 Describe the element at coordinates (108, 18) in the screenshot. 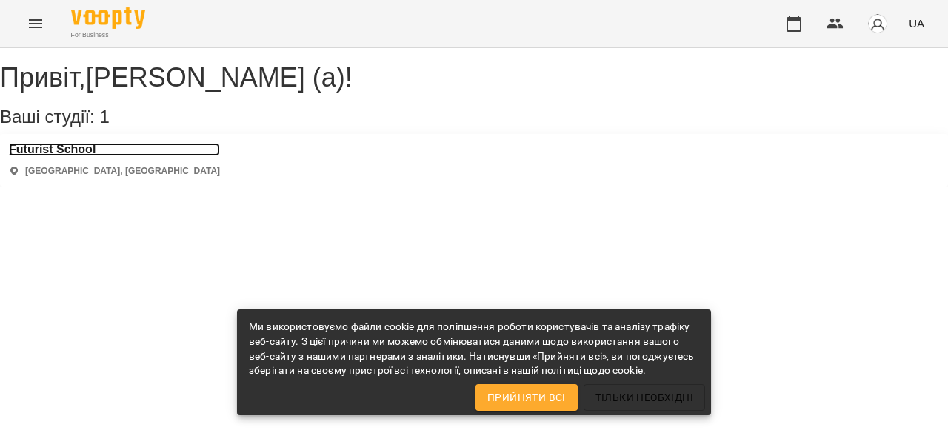

I see `img: Voopty Logo` at that location.